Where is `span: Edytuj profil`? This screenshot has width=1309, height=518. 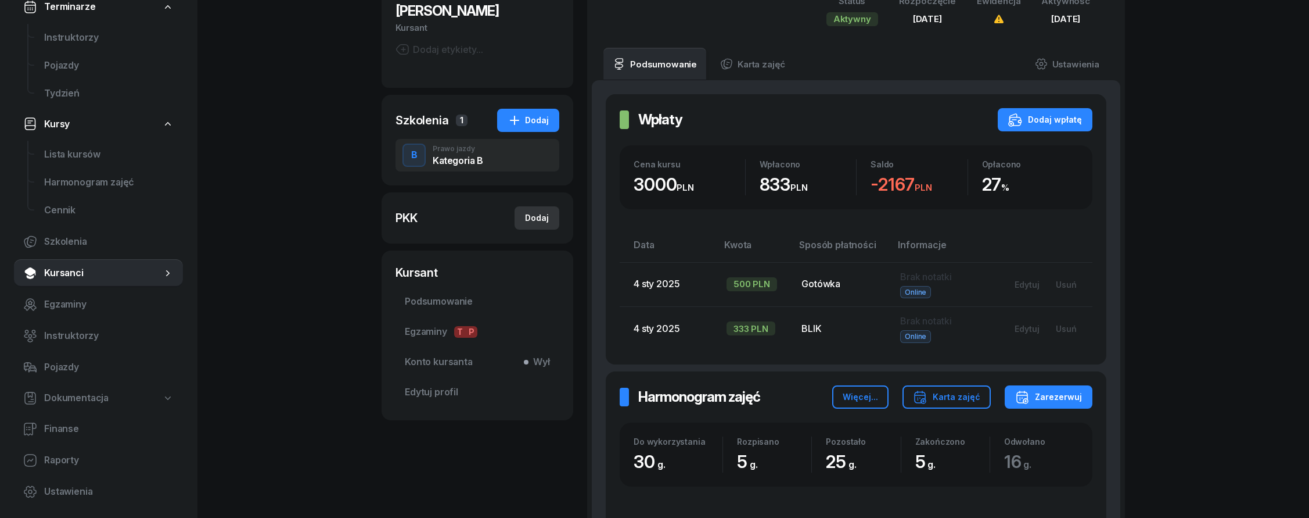
span: Edytuj profil is located at coordinates (477, 392).